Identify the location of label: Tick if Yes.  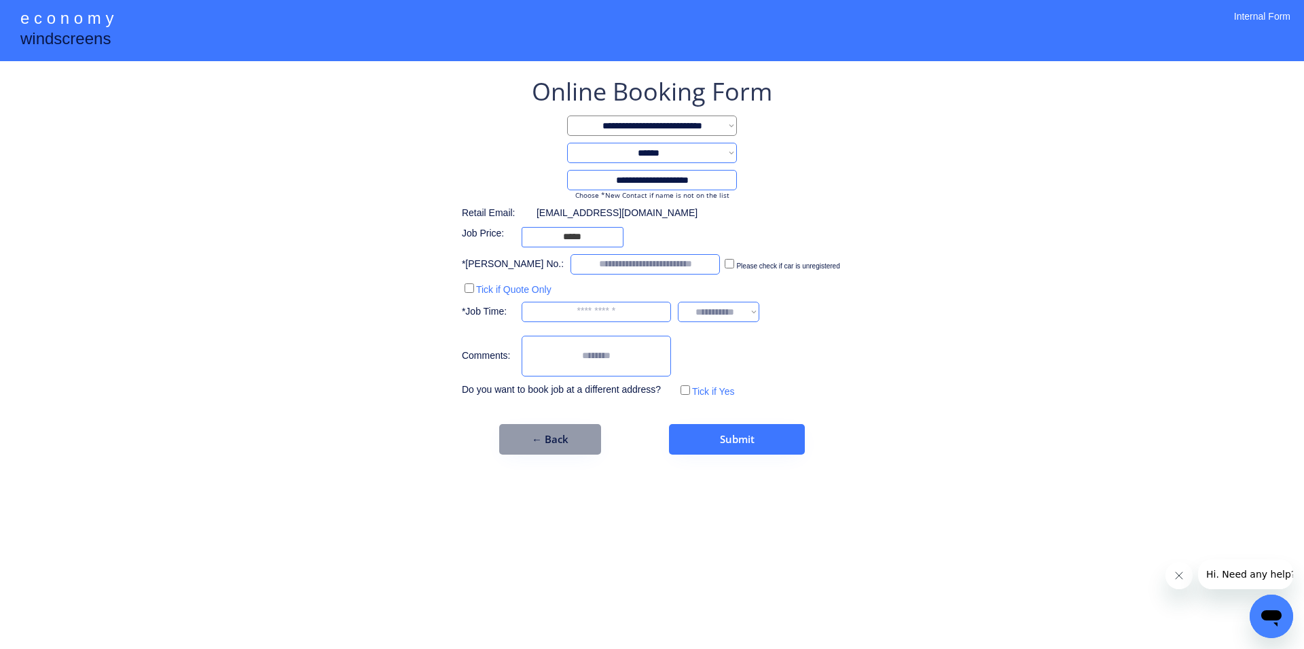
(713, 391).